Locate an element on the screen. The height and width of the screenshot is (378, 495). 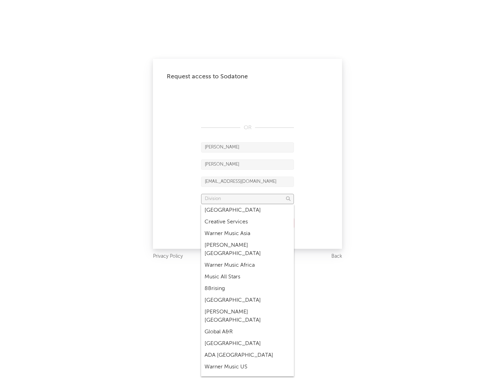
div: Warner Music Asia is located at coordinates (248, 234).